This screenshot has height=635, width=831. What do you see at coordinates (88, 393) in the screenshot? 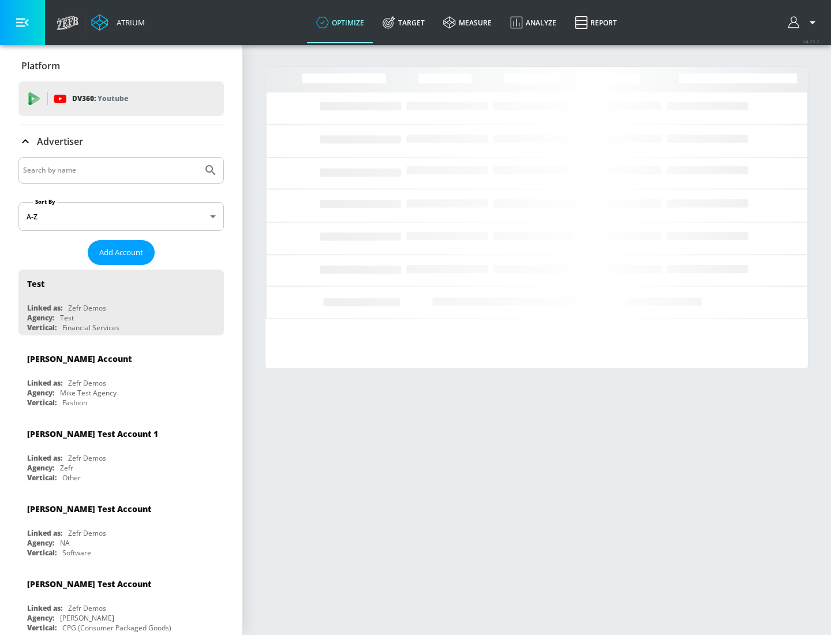
I see `div: Mike Test Agency` at bounding box center [88, 393].